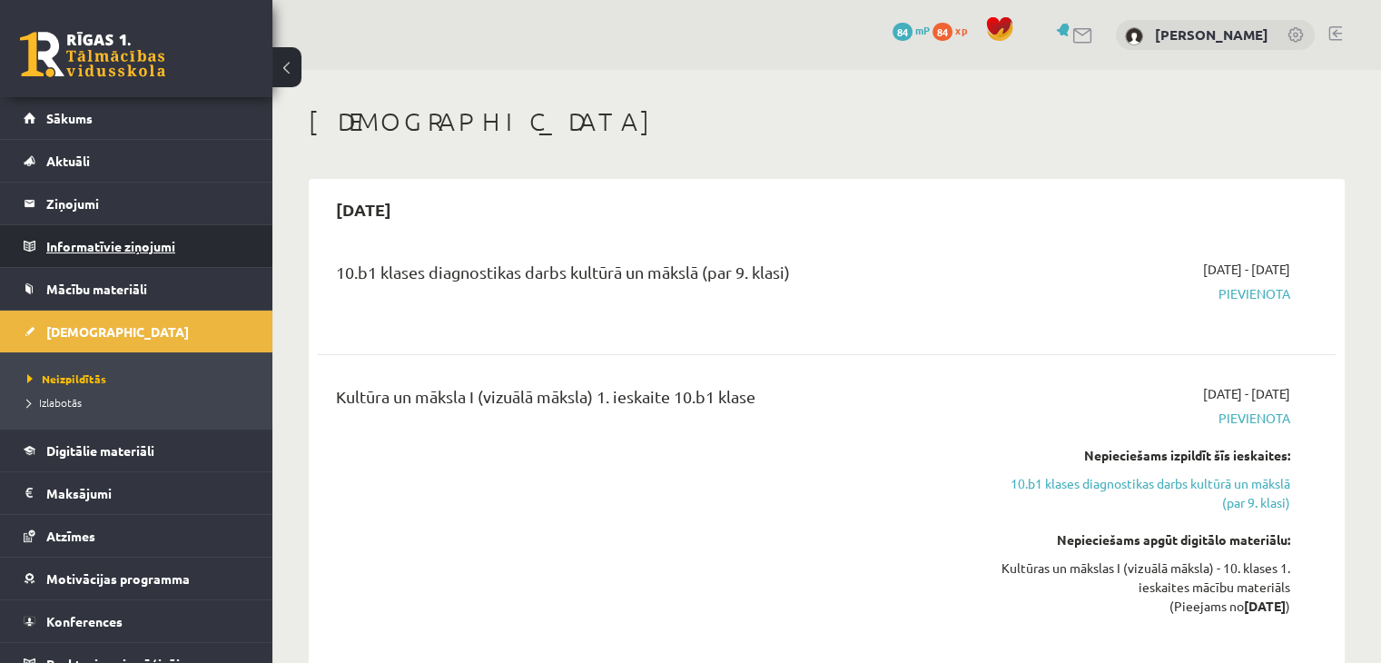 The width and height of the screenshot is (1381, 663). I want to click on a: Digitālie materiāli, so click(136, 450).